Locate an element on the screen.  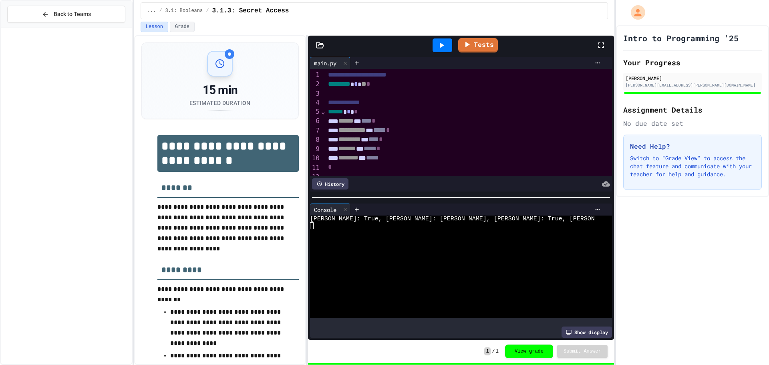
div: 11 is located at coordinates (315, 168).